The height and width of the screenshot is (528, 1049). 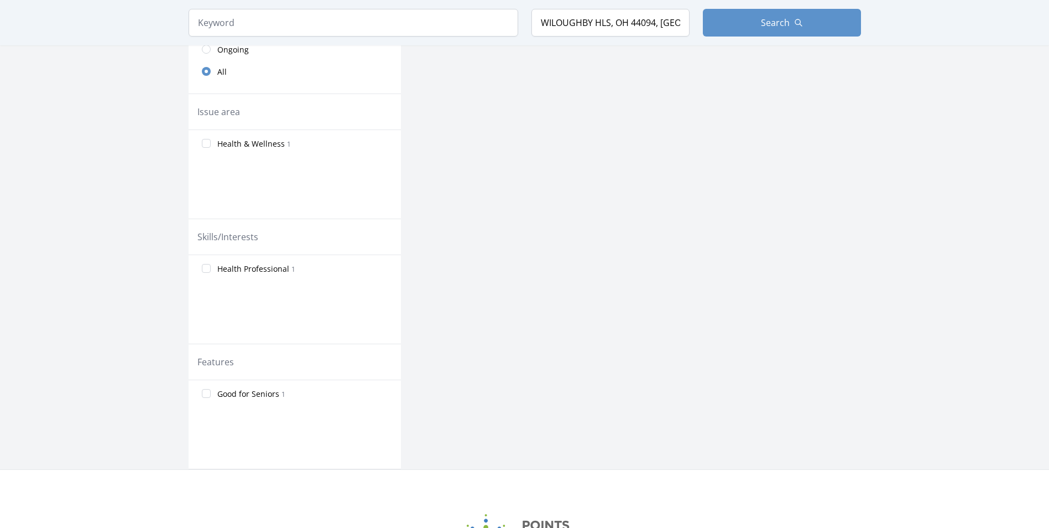 I want to click on span: All, so click(x=222, y=72).